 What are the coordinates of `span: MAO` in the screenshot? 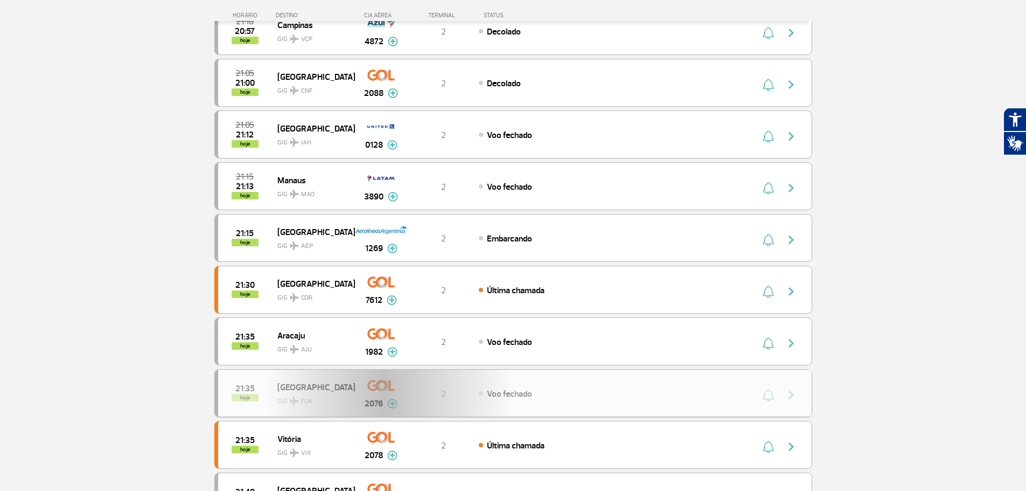 It's located at (308, 194).